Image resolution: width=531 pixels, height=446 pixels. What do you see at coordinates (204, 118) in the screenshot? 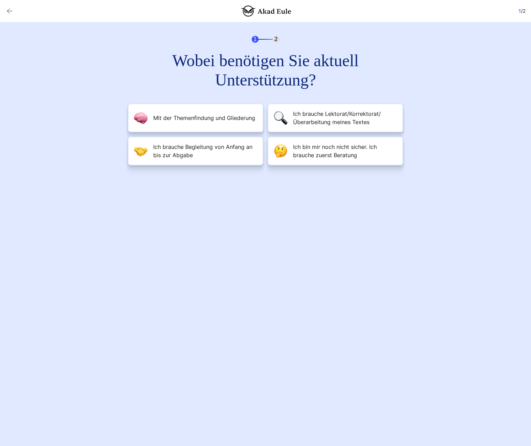
I see `span: Mit der Themenfindung und Gliederung` at bounding box center [204, 118].